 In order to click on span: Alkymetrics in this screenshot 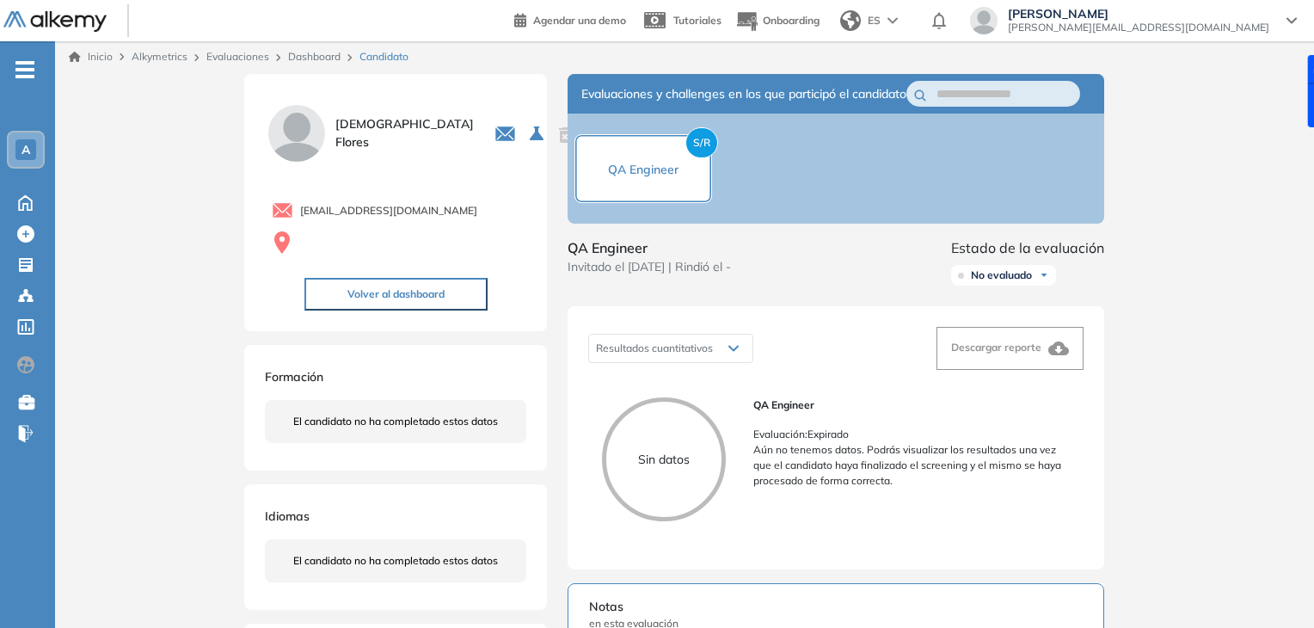, I will do `click(159, 56)`.